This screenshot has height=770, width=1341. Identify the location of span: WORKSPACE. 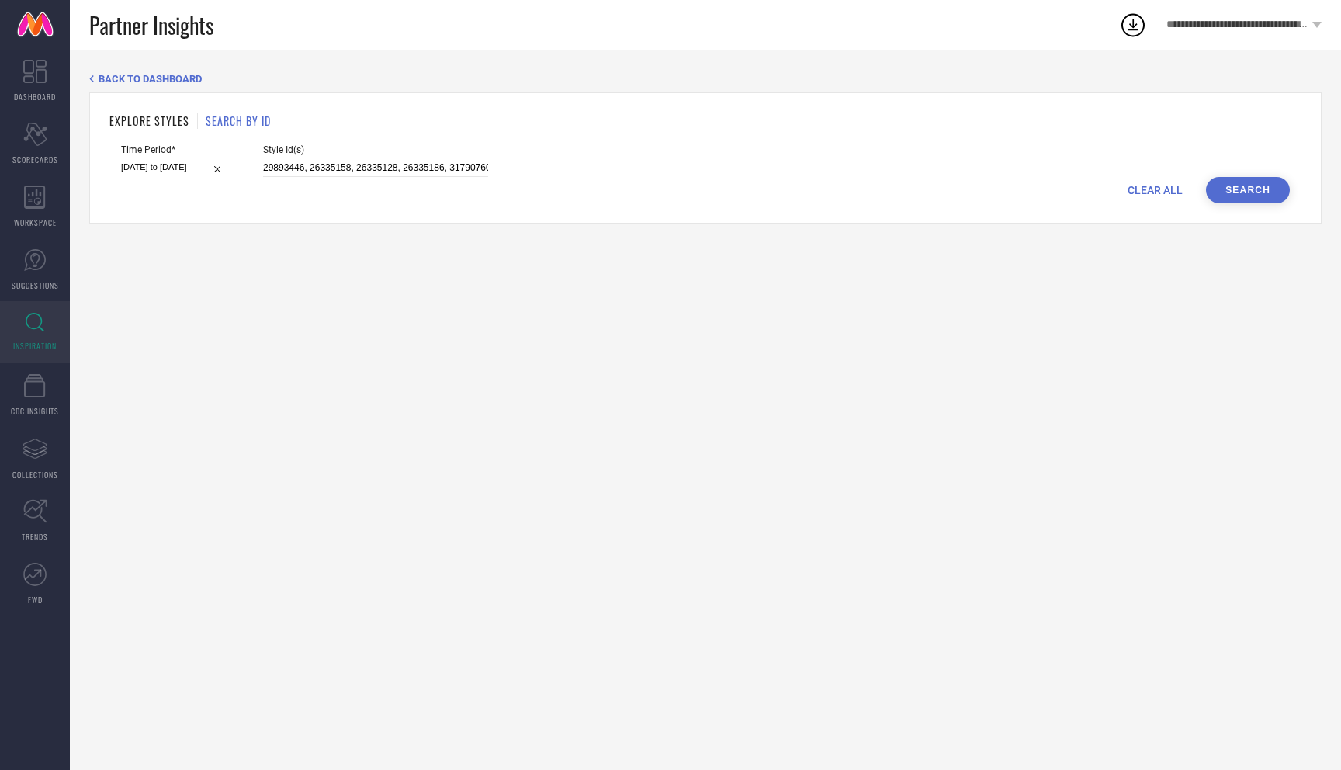
(35, 222).